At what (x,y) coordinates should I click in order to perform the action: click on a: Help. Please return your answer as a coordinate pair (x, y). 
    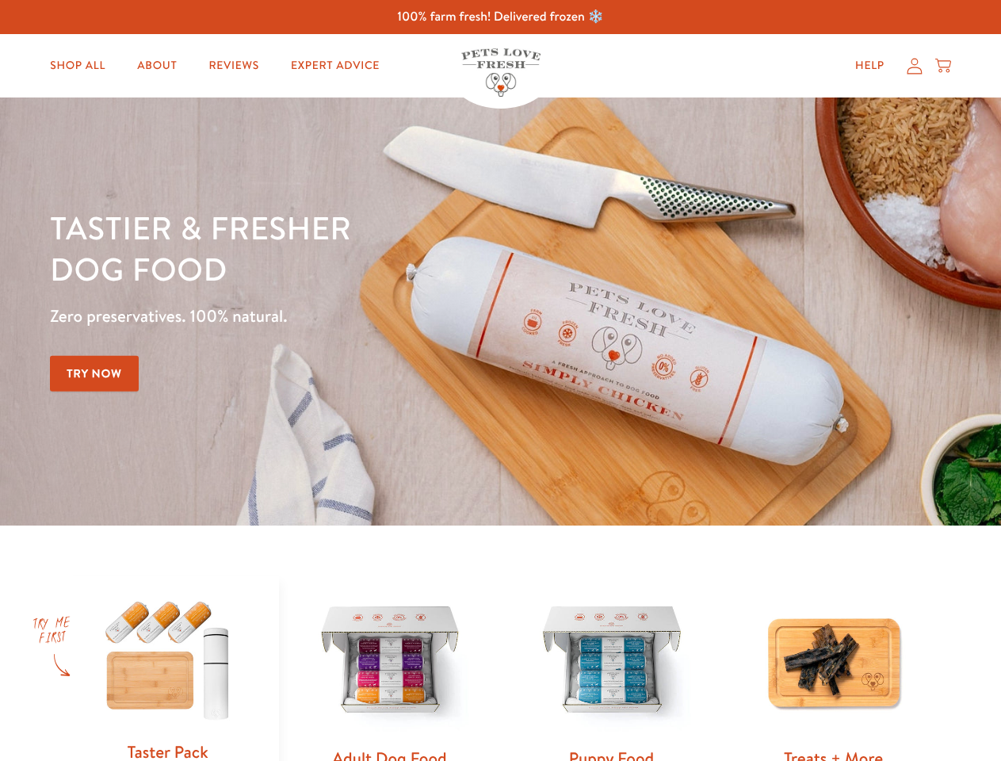
    Looking at the image, I should click on (870, 66).